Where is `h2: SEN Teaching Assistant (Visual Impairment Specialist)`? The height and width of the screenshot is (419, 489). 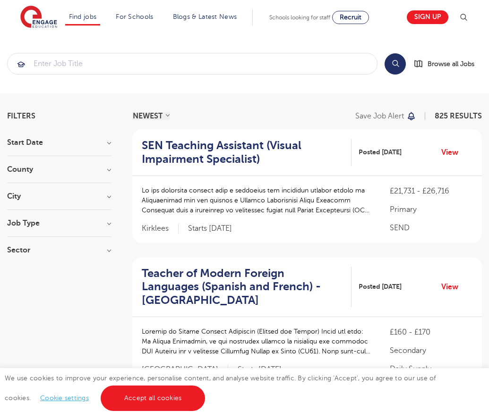 h2: SEN Teaching Assistant (Visual Impairment Specialist) is located at coordinates (243, 152).